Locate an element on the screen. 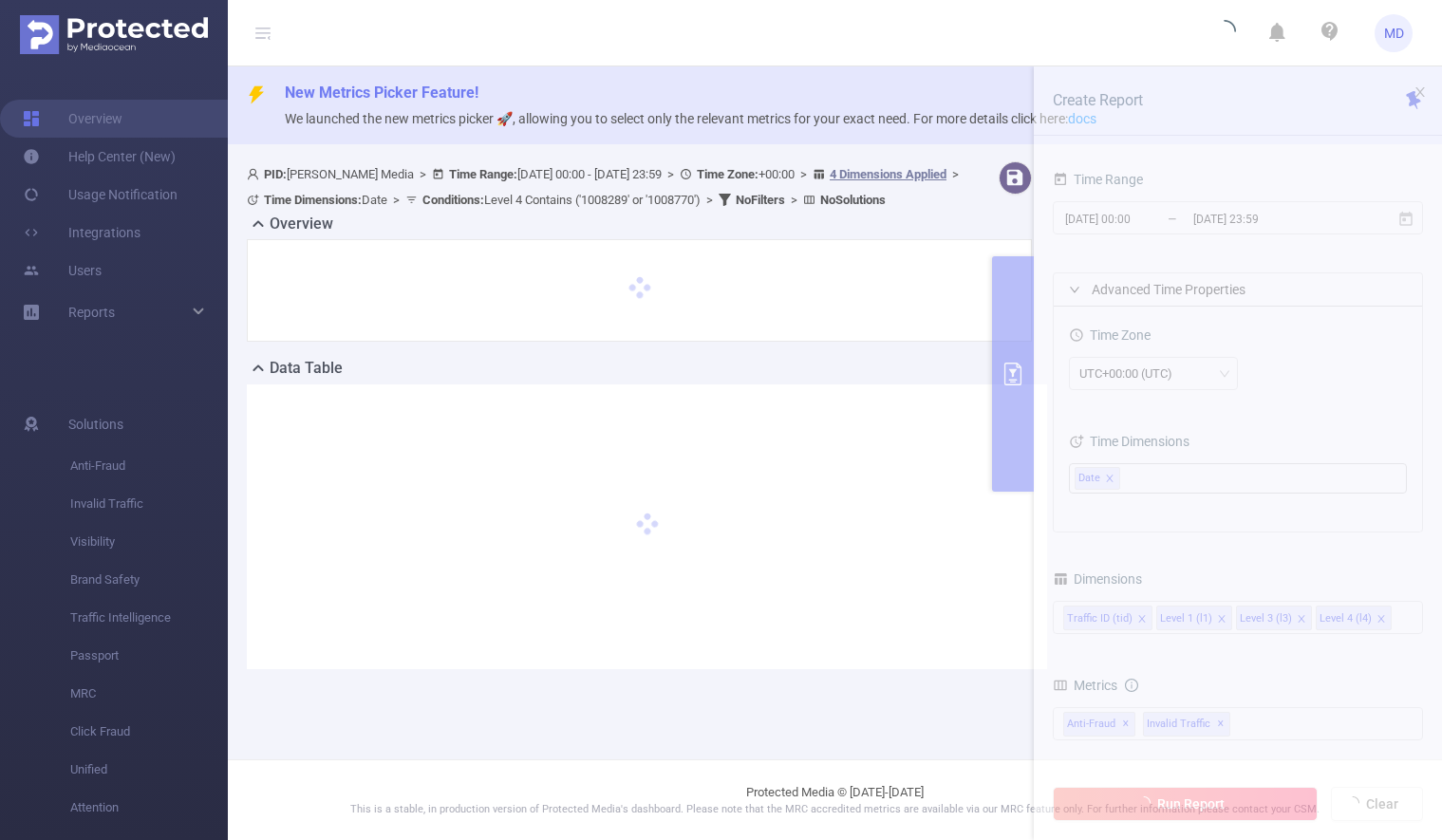 Image resolution: width=1442 pixels, height=840 pixels. a: Integrations is located at coordinates (82, 232).